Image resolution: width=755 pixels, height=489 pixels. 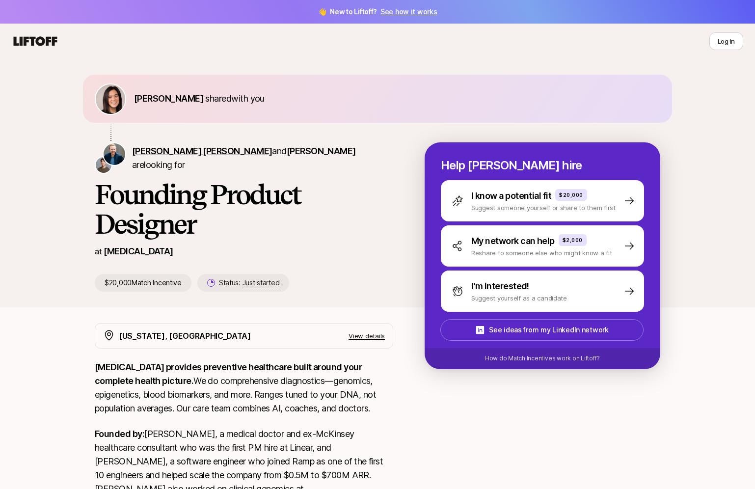 I want to click on p: View details, so click(x=367, y=336).